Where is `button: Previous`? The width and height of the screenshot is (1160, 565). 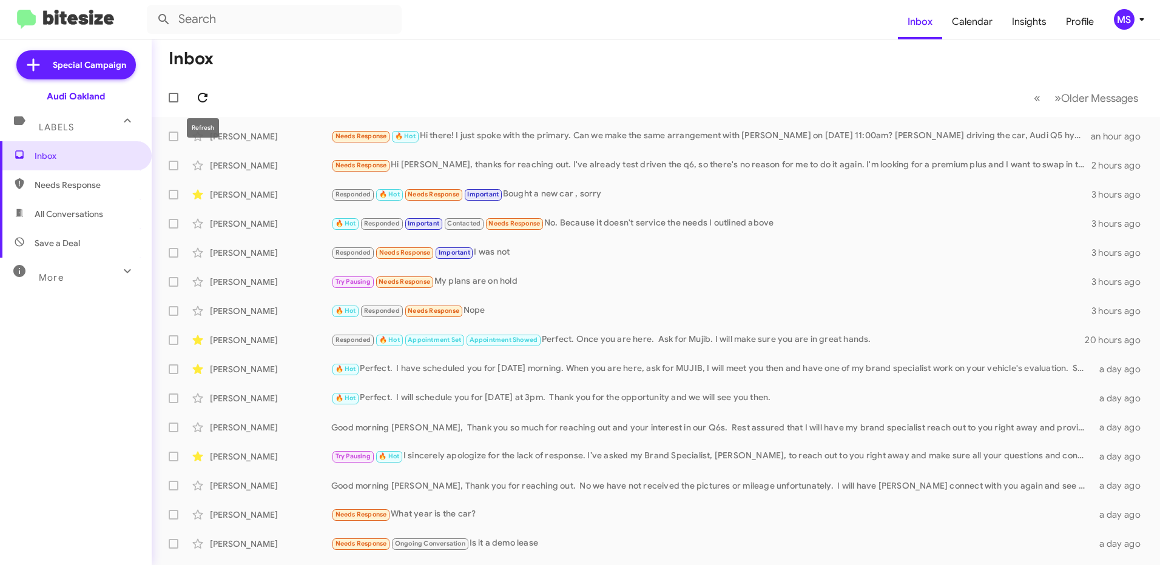
button: Previous is located at coordinates (1037, 98).